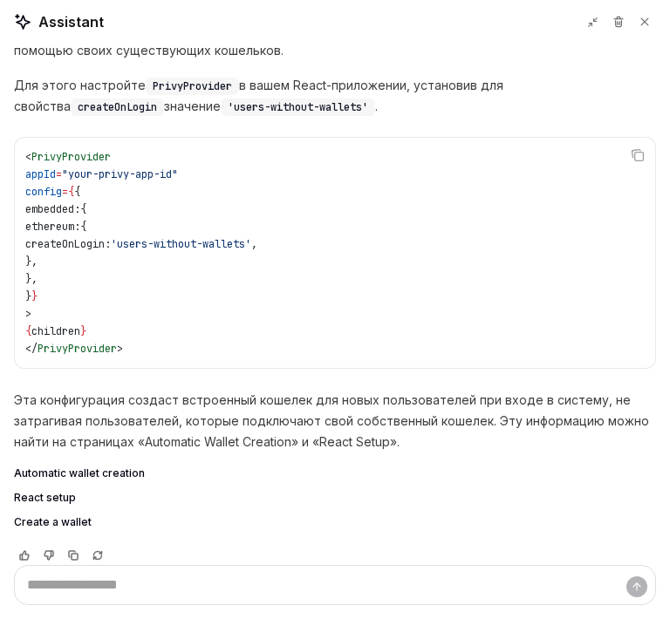  I want to click on button: Reload last chat, so click(98, 556).